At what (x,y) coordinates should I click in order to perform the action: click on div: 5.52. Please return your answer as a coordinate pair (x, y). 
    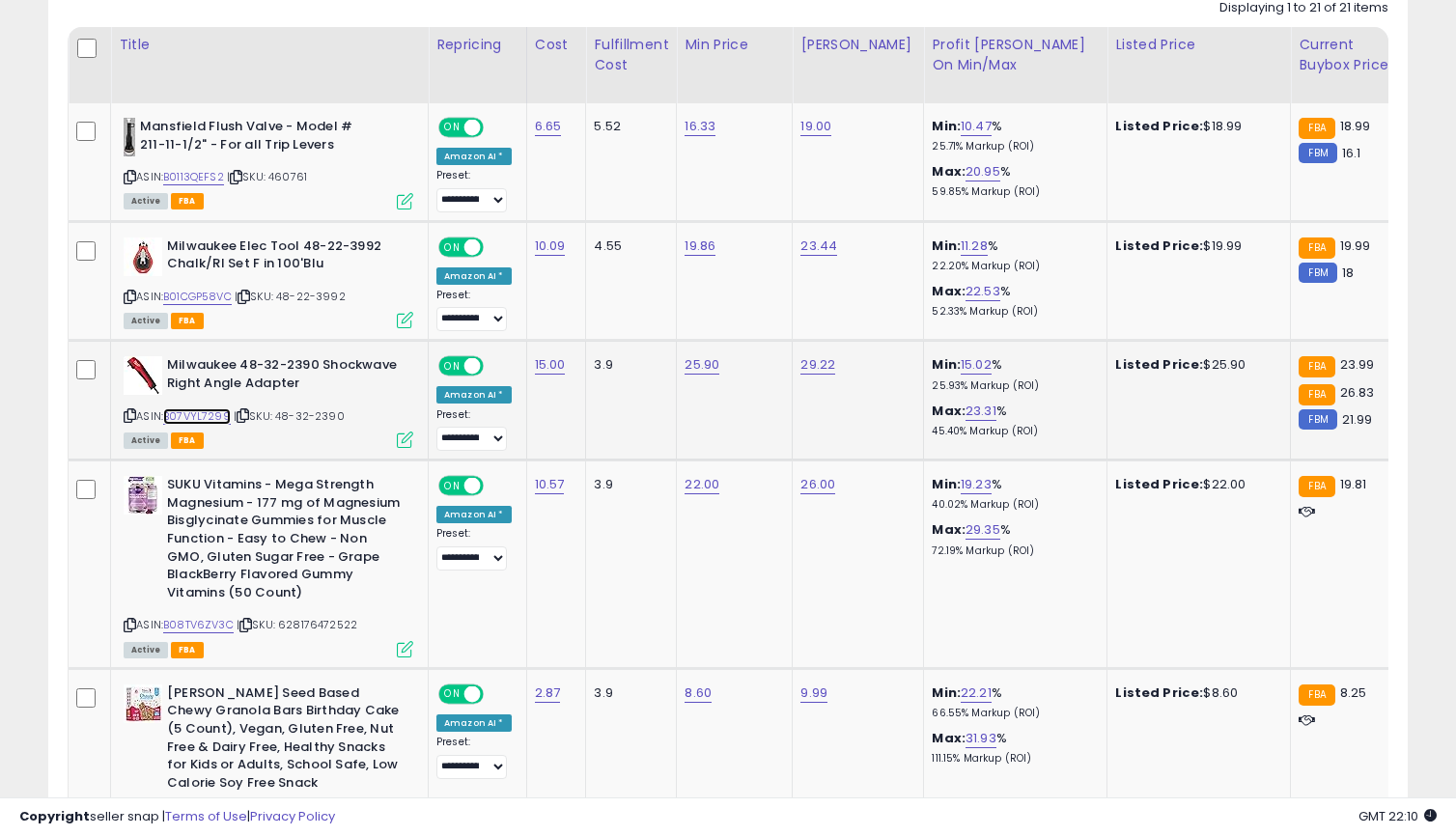
    Looking at the image, I should click on (627, 127).